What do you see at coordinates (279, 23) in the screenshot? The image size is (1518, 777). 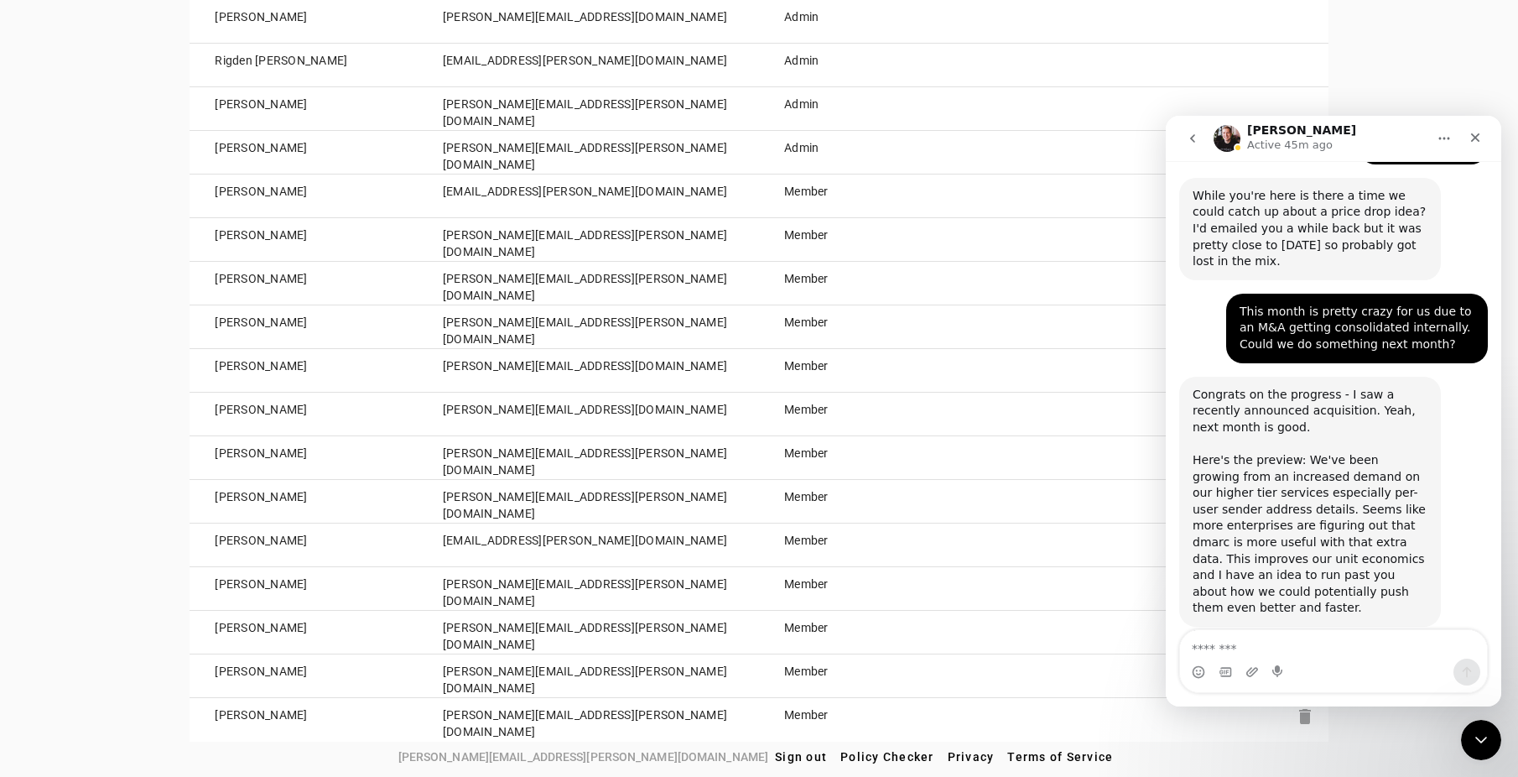 I see `button: Home` at bounding box center [279, 23].